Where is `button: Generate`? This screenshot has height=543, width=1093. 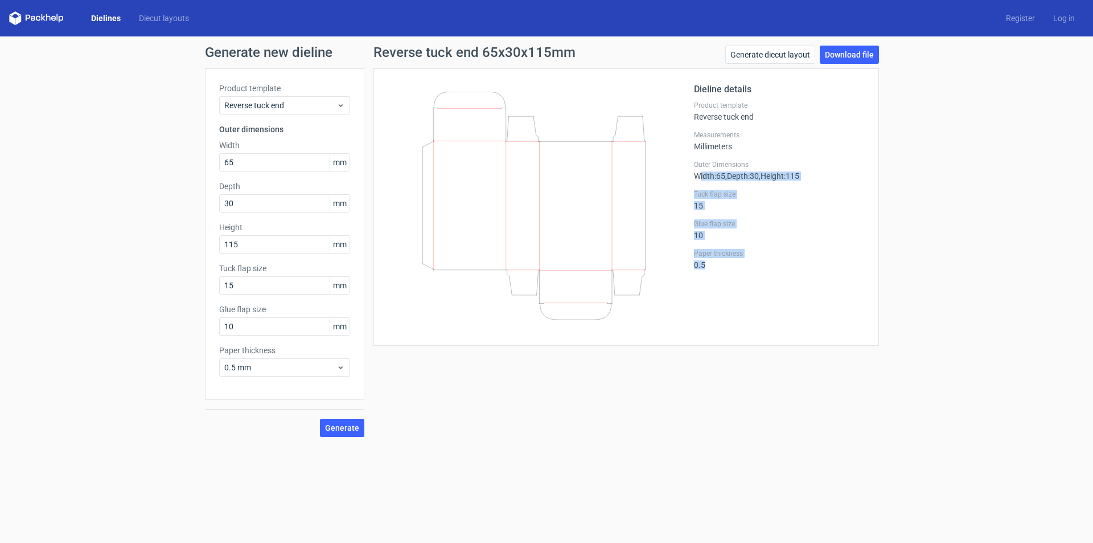 button: Generate is located at coordinates (342, 428).